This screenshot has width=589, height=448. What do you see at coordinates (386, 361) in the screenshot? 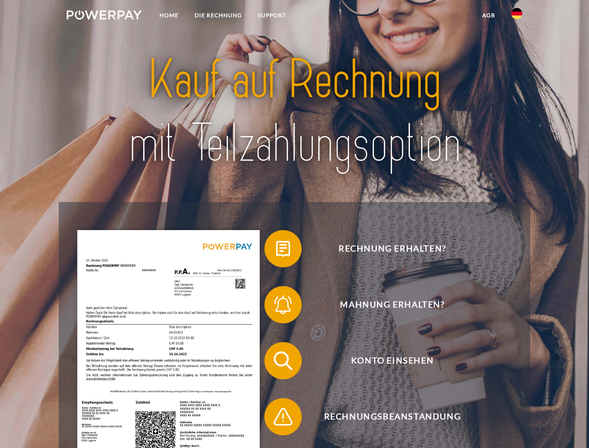
I see `a: Konto einsehen` at bounding box center [386, 361].